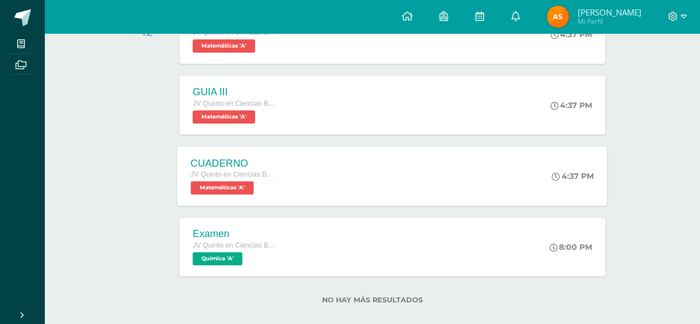 This screenshot has width=700, height=324. Describe the element at coordinates (233, 163) in the screenshot. I see `div: CUADERNO` at that location.